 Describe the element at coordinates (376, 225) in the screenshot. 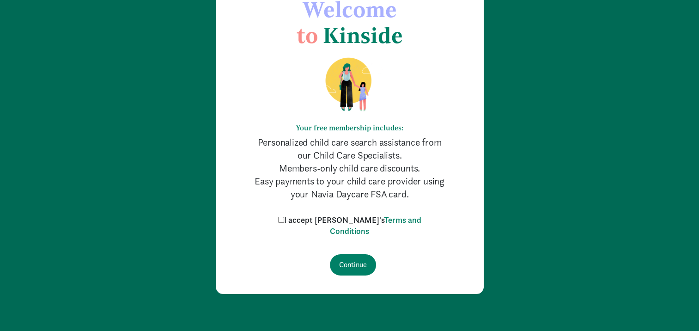

I see `a: Terms and Conditions` at that location.